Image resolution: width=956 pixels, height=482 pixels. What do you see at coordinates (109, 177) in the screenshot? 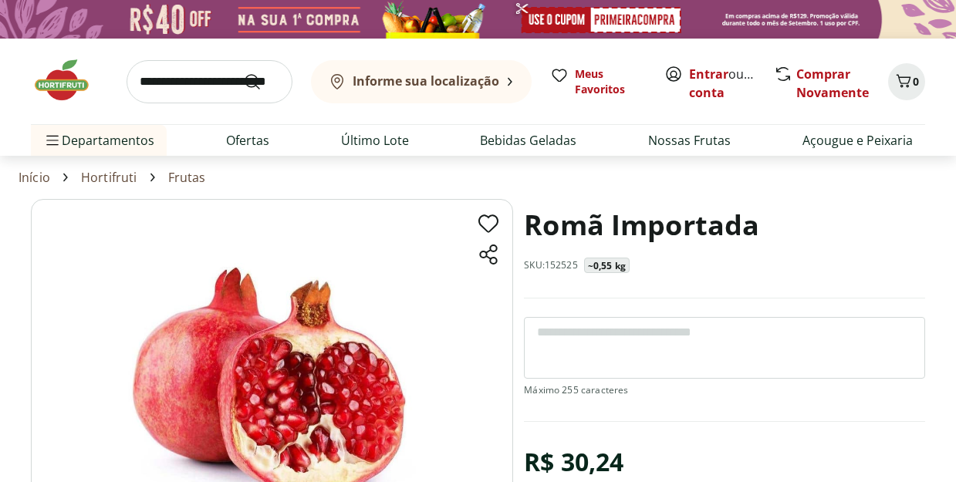
I see `a: Hortifruti` at bounding box center [109, 177].